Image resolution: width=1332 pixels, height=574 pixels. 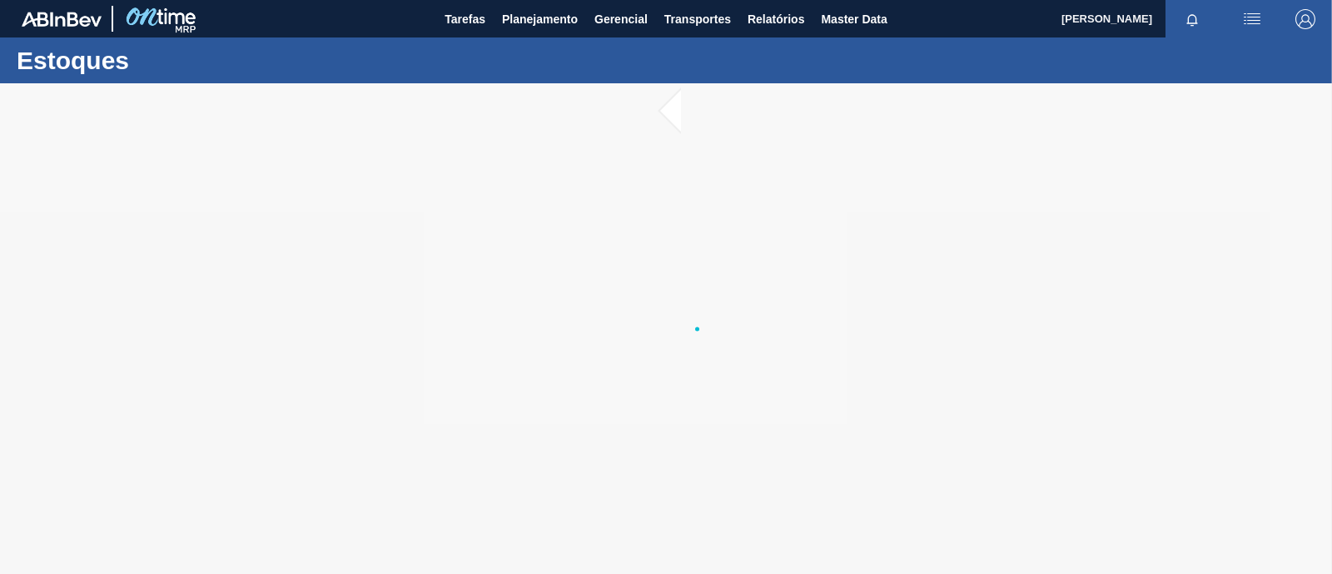 What do you see at coordinates (1252, 19) in the screenshot?
I see `img: userActions` at bounding box center [1252, 19].